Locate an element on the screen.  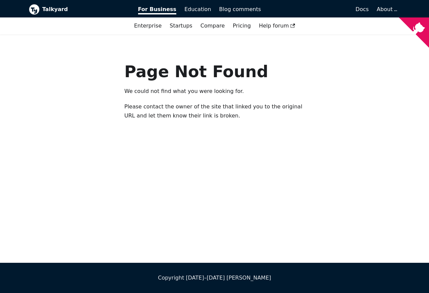
a: Help forum is located at coordinates (277, 26).